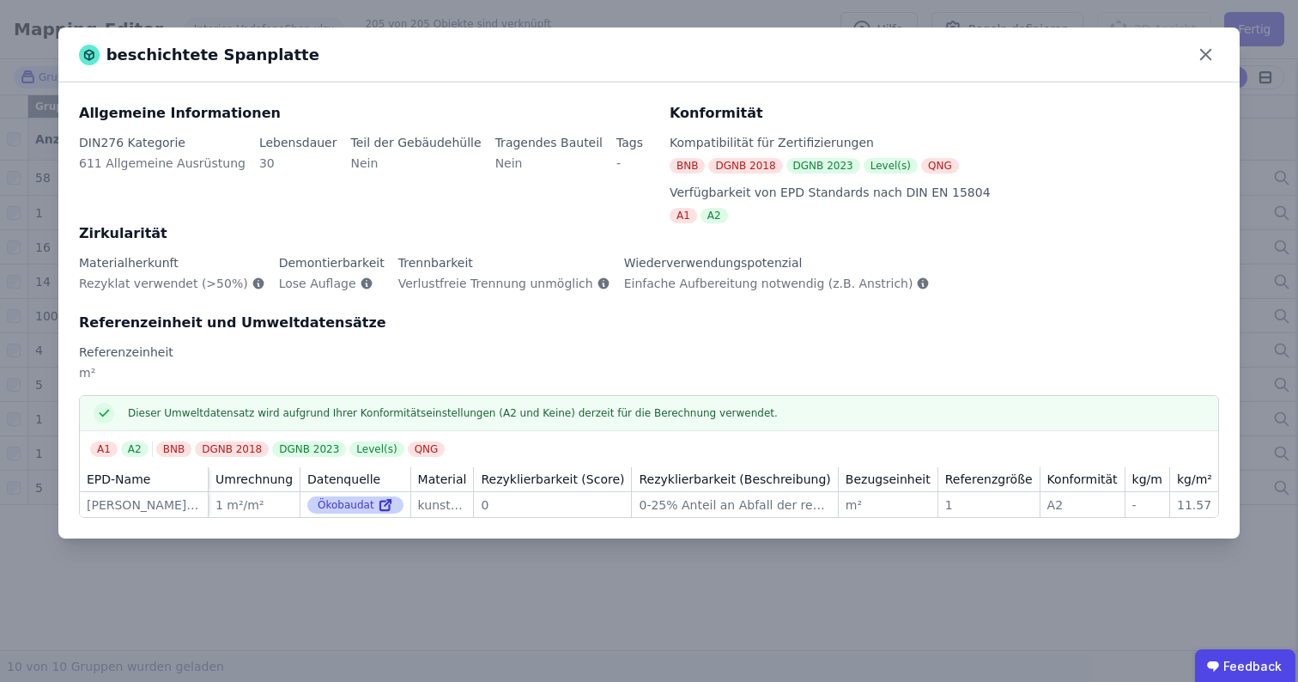  What do you see at coordinates (343, 479) in the screenshot?
I see `div: Datenquelle` at bounding box center [343, 479].